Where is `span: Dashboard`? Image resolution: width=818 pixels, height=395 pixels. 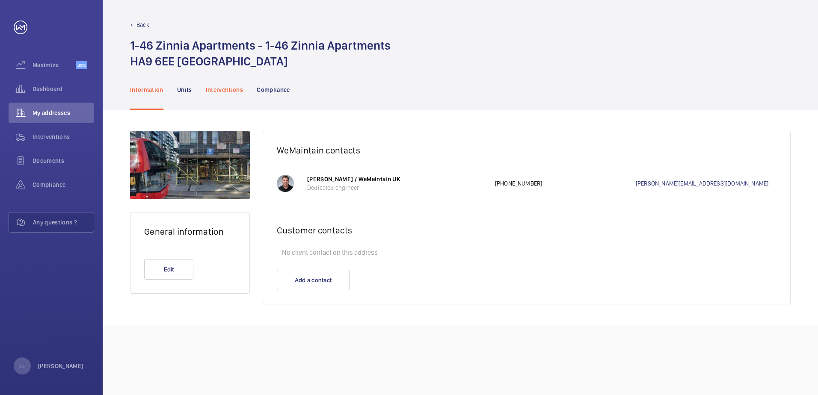
span: Dashboard is located at coordinates (63, 89).